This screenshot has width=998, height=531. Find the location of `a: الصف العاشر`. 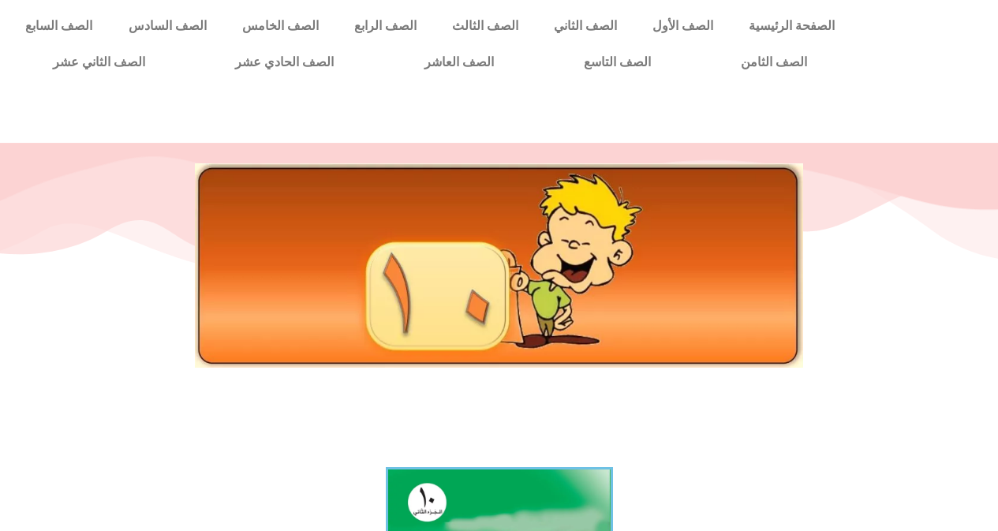

a: الصف العاشر is located at coordinates (459, 62).